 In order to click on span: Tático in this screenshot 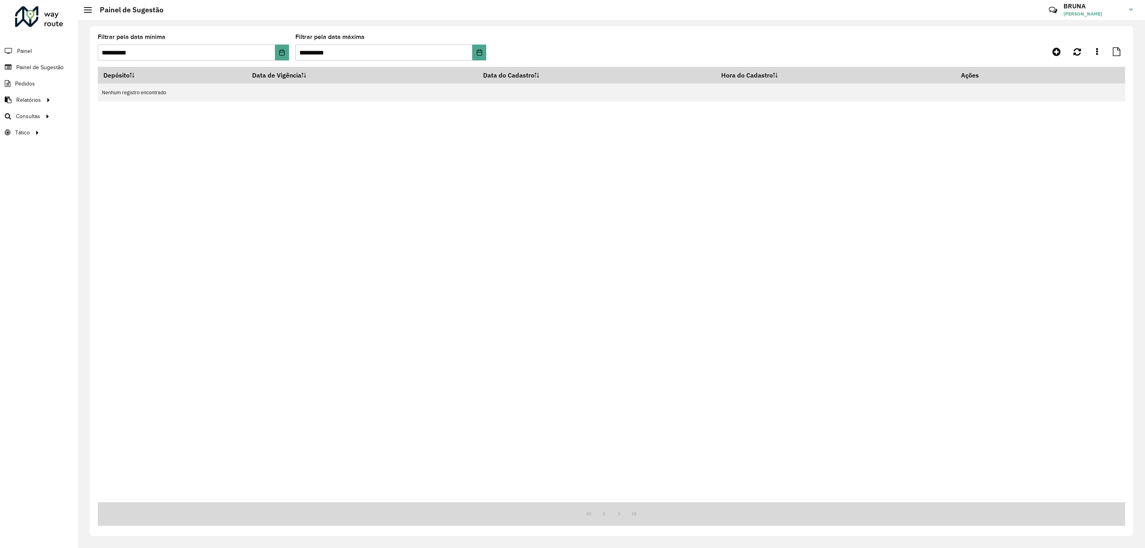, I will do `click(22, 132)`.